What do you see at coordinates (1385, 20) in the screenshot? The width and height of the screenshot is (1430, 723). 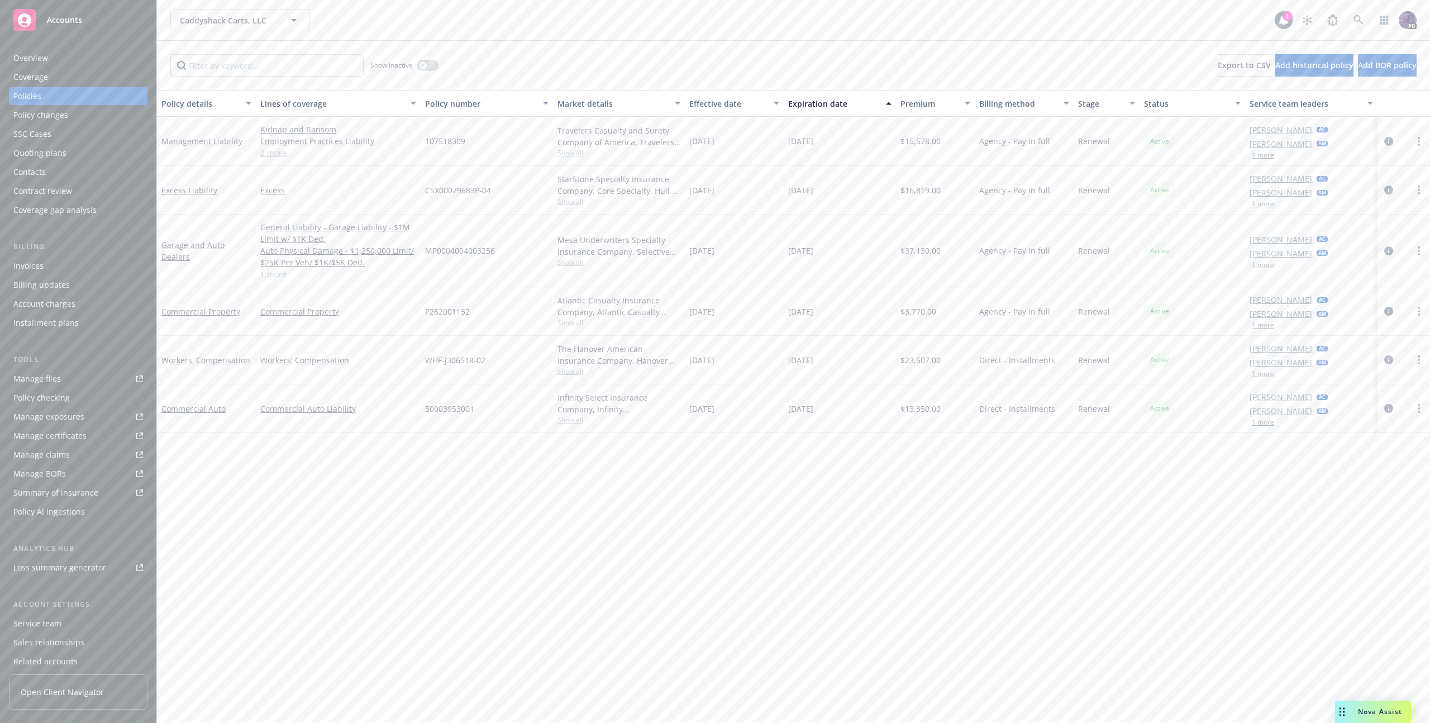 I see `a: Switch app` at bounding box center [1385, 20].